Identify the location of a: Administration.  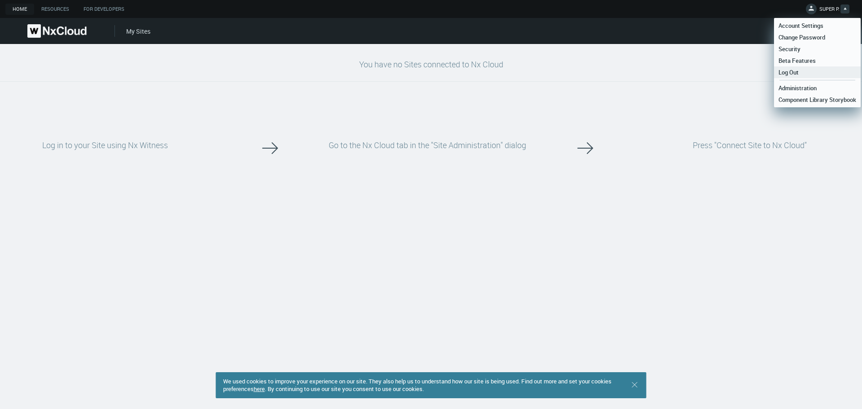
(817, 88).